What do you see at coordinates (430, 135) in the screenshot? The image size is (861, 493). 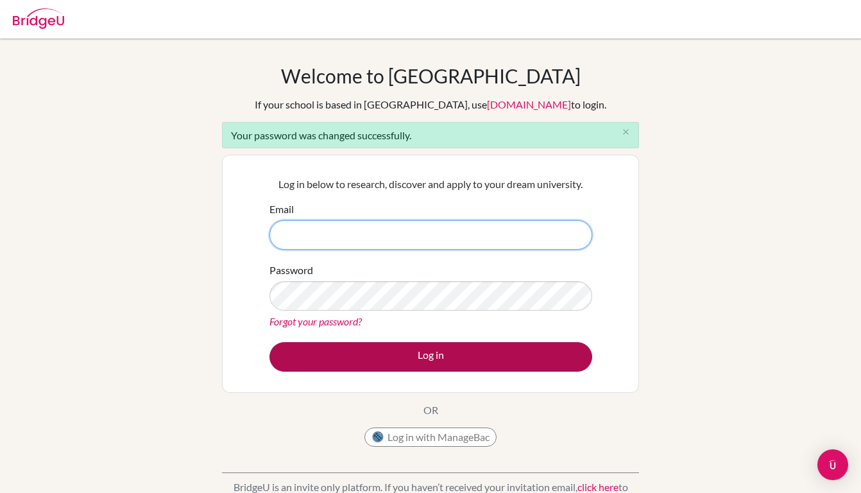 I see `div: Your password was changed successfully.` at bounding box center [430, 135].